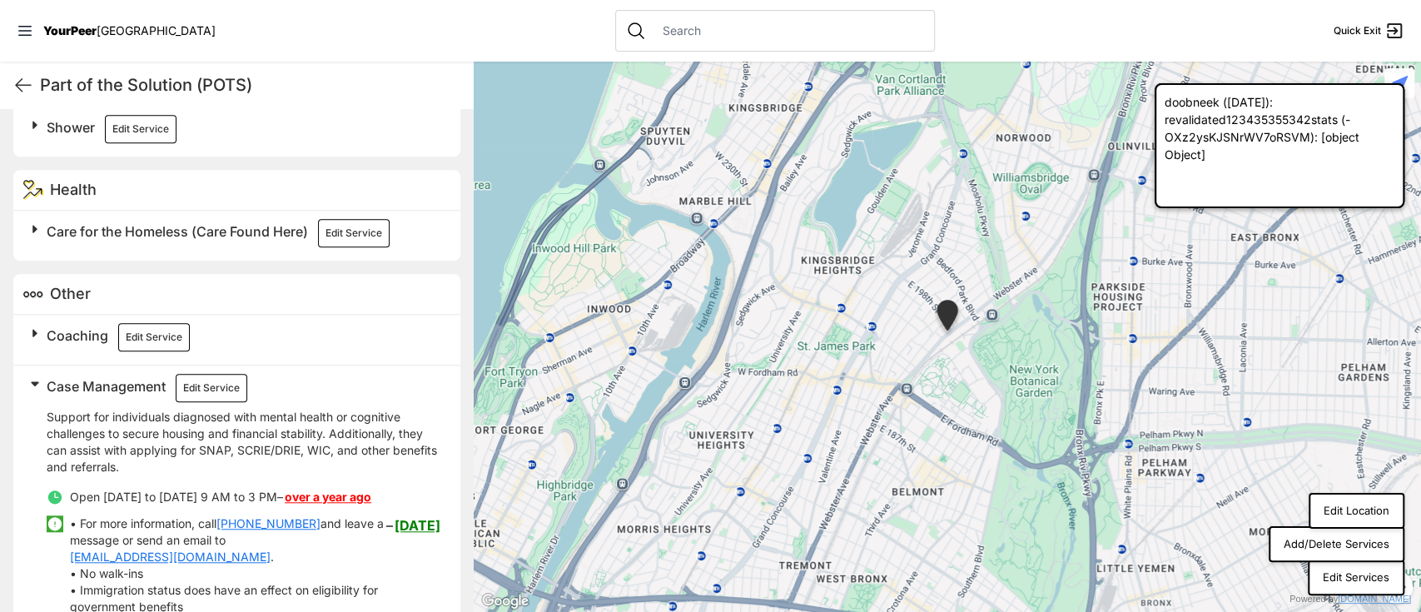  I want to click on input: Search, so click(789, 31).